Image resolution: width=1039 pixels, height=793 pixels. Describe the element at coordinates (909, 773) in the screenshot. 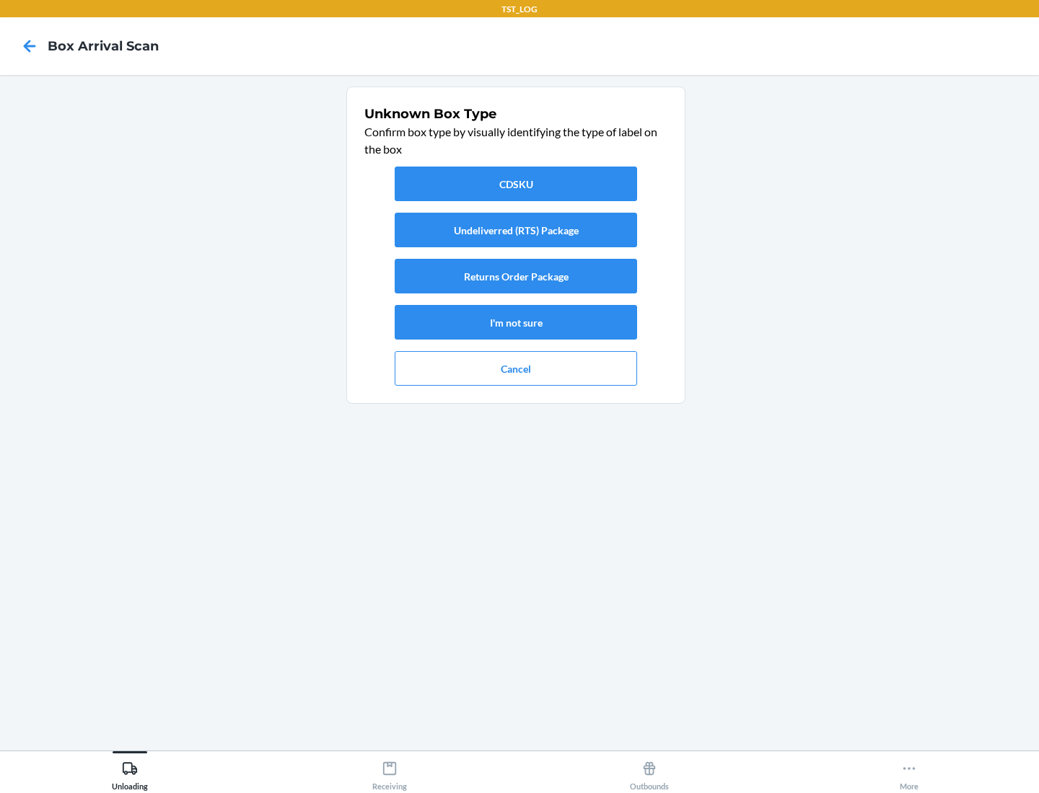

I see `div: More` at that location.